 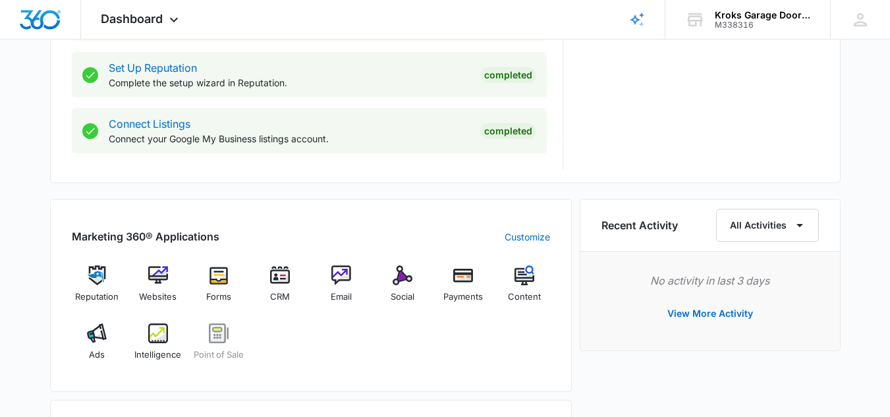 I want to click on span: Point of Sale, so click(x=219, y=355).